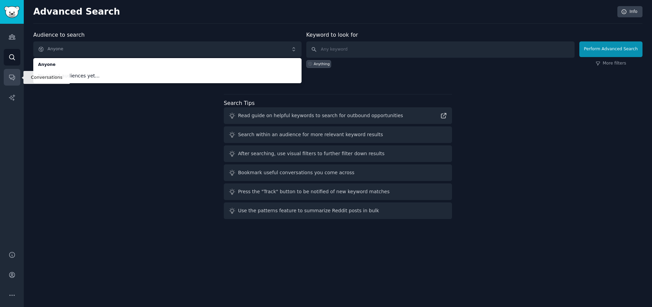 The width and height of the screenshot is (652, 307). What do you see at coordinates (314, 191) in the screenshot?
I see `div: Press the "Track" button to be notified of new keyword matches` at bounding box center [314, 191].